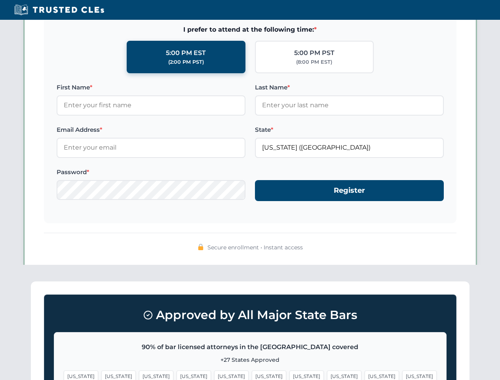 This screenshot has height=380, width=500. What do you see at coordinates (314, 53) in the screenshot?
I see `div: 5:00 PM PST` at bounding box center [314, 53].